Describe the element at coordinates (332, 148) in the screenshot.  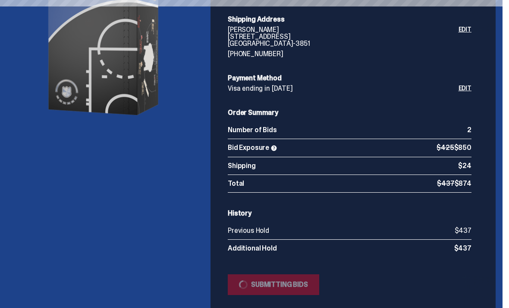
I see `p: Bid Exposure` at that location.